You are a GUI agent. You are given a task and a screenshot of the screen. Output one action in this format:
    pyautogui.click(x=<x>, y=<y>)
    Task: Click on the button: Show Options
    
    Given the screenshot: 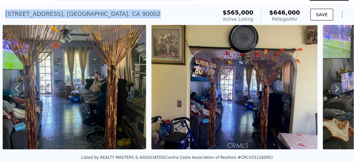 What is the action you would take?
    pyautogui.click(x=342, y=15)
    